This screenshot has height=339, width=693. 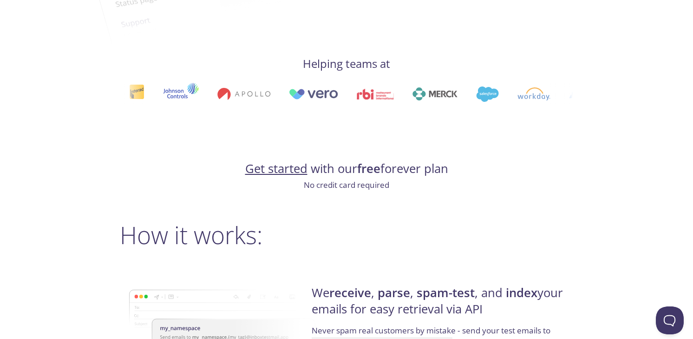 What do you see at coordinates (435, 94) in the screenshot?
I see `img: merck` at bounding box center [435, 94].